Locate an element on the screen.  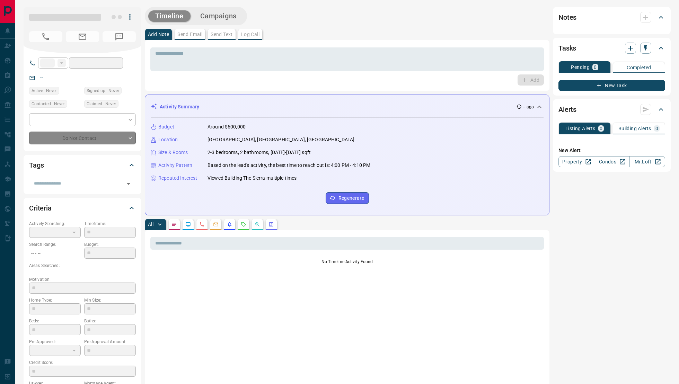
p: New Alert: is located at coordinates (612, 150).